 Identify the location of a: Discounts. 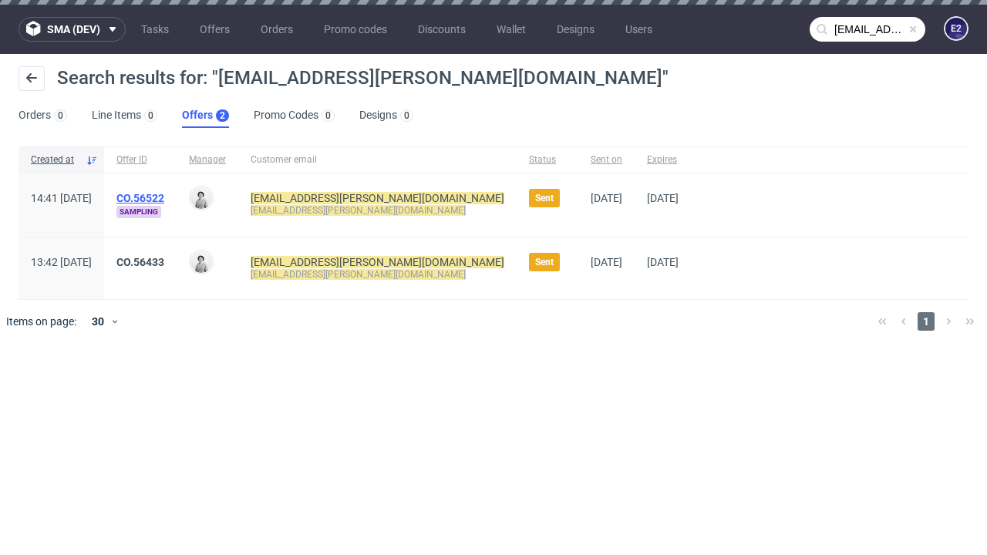
(442, 29).